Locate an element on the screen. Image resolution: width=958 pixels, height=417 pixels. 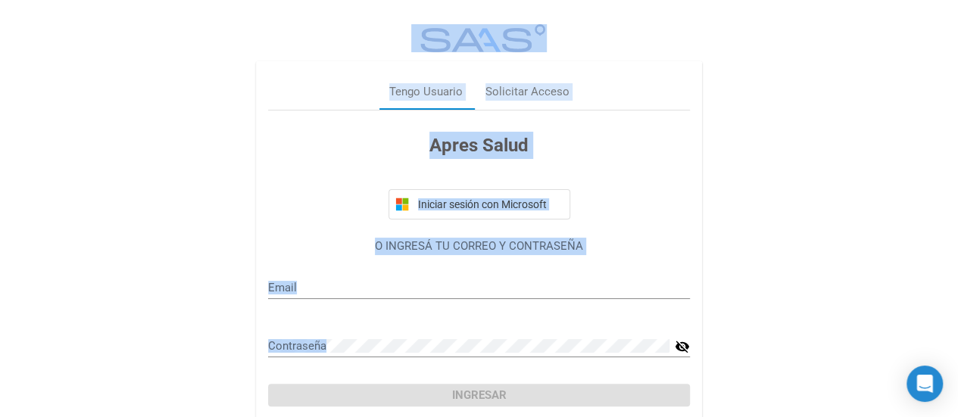
p: O INGRESÁ TU CORREO Y CONTRASEÑA is located at coordinates (479, 246).